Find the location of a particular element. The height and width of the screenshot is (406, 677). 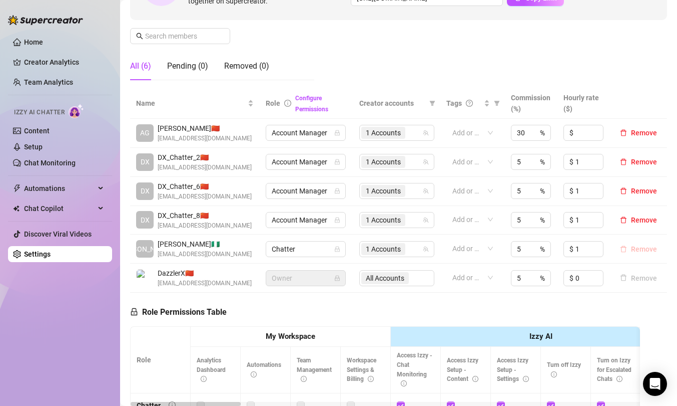

span: Turn on Izzy for Escalated Chats is located at coordinates (614, 370).